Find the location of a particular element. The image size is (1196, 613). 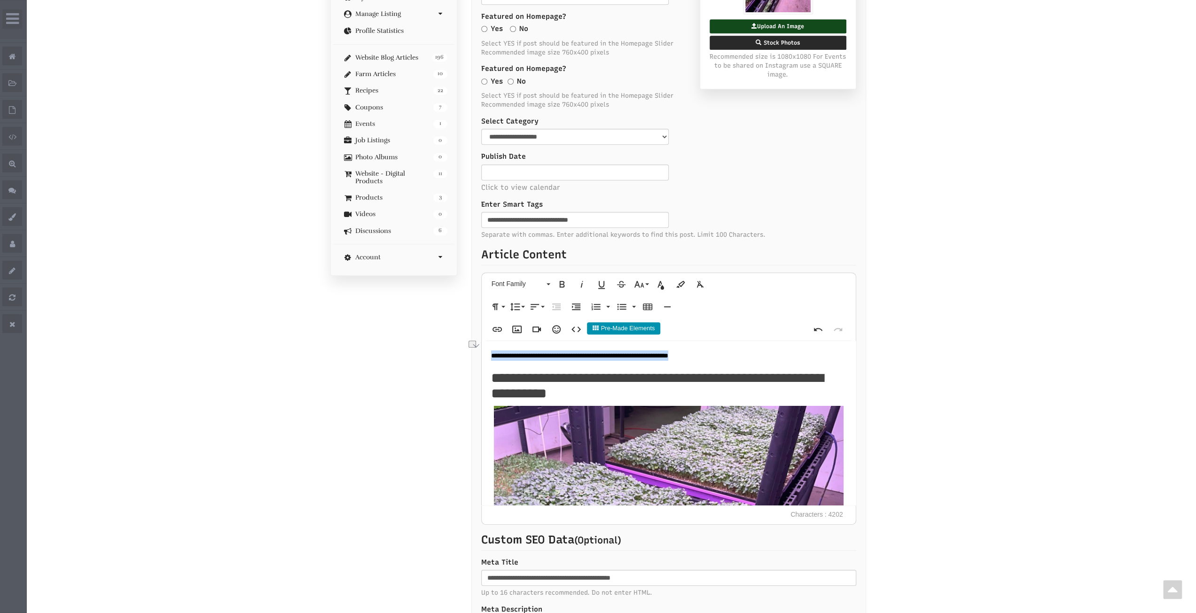

a: 3 Products is located at coordinates (394, 197).